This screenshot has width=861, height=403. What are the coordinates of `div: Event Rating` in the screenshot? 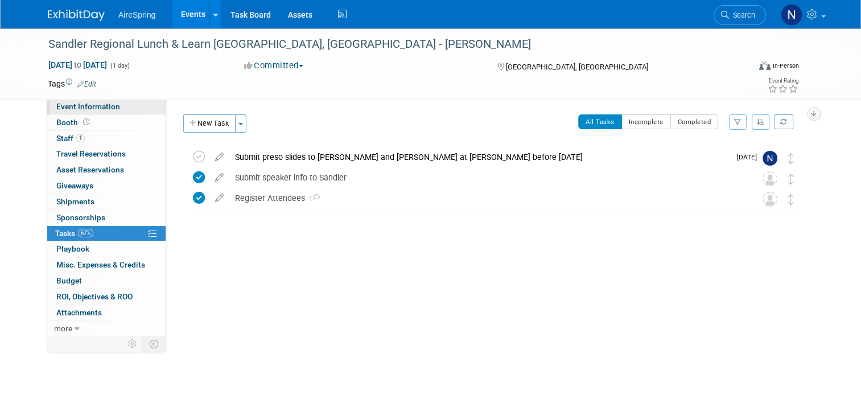 It's located at (783, 81).